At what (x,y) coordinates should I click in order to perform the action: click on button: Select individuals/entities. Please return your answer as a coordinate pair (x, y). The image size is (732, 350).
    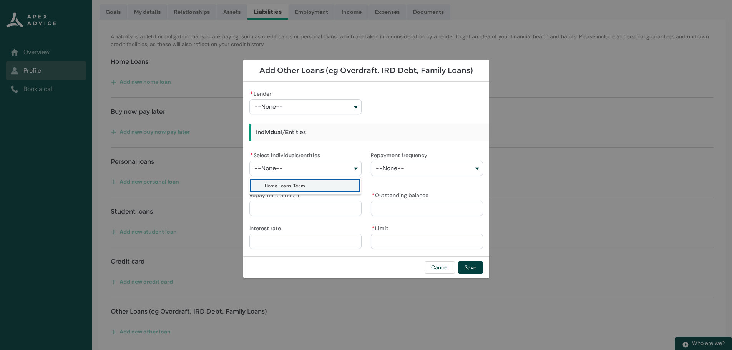
    Looking at the image, I should click on (305, 168).